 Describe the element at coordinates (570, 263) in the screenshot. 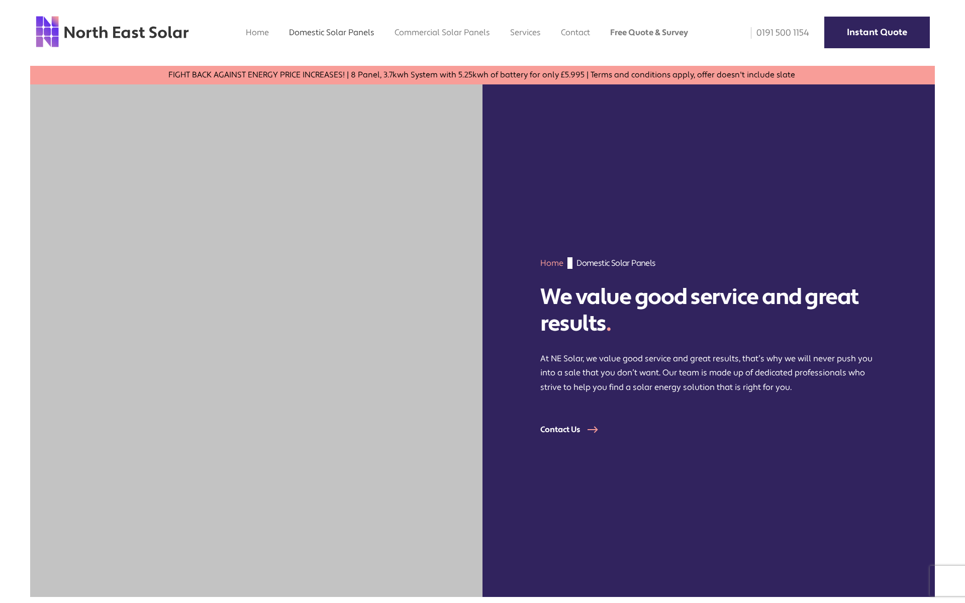

I see `img: gif;base64,R0lGODdhAQABAPAAAMPDwwAAACwAAAAAAQABAAACAkQBADs=` at that location.